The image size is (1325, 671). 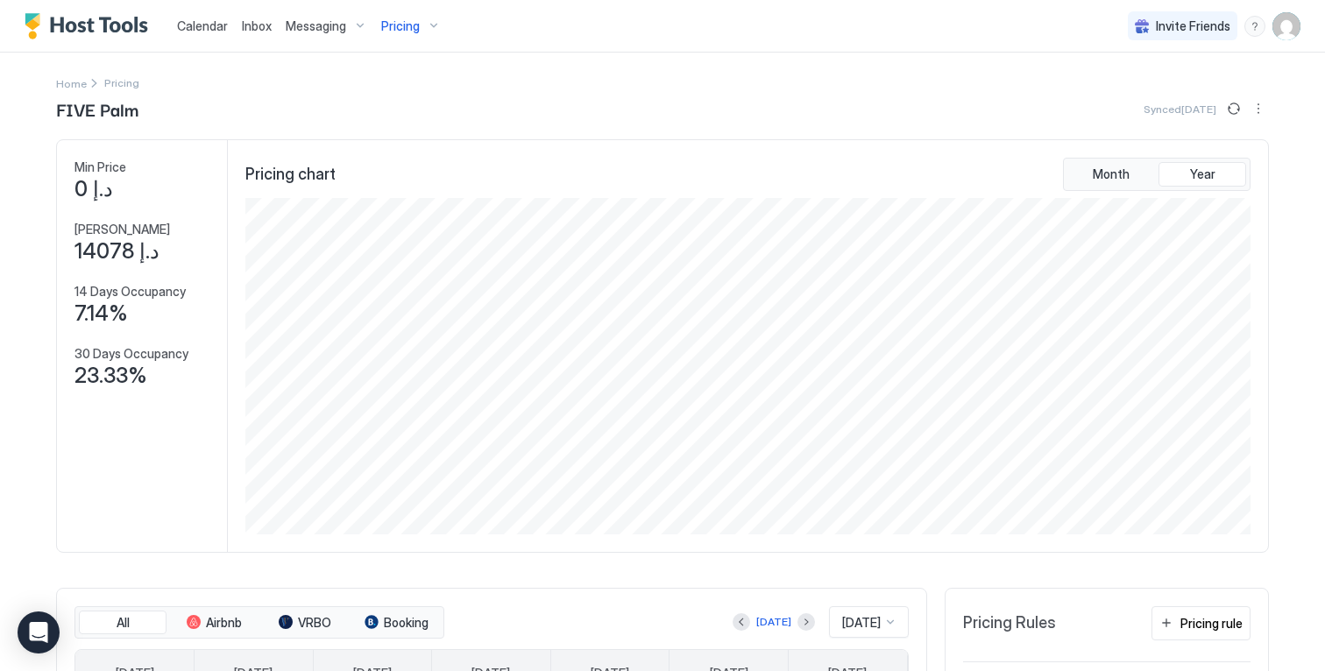 What do you see at coordinates (97, 109) in the screenshot?
I see `span: FIVE Palm` at bounding box center [97, 109].